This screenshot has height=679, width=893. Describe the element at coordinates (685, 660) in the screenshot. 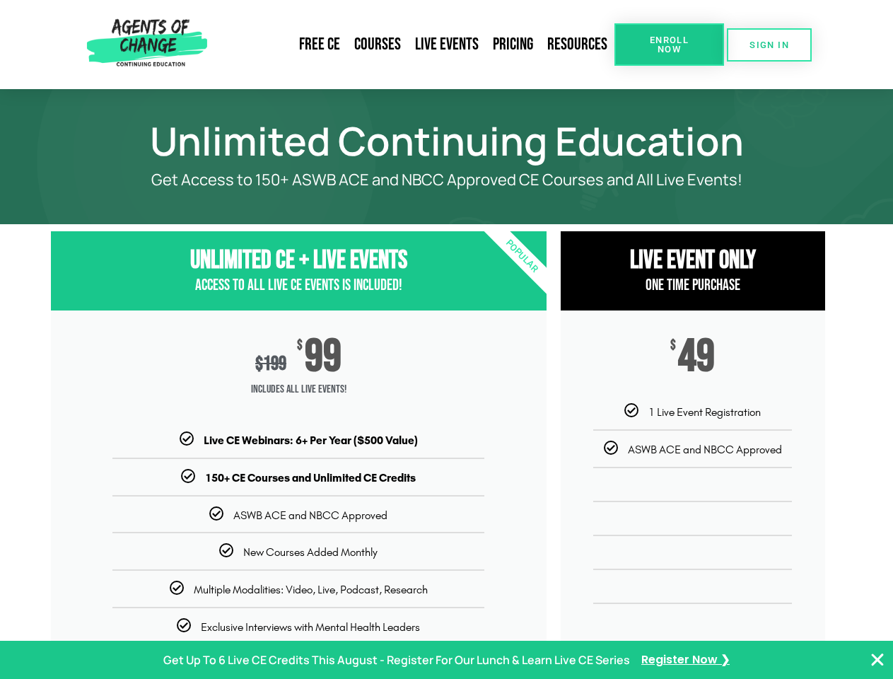

I see `span: Register Now ❯` at that location.